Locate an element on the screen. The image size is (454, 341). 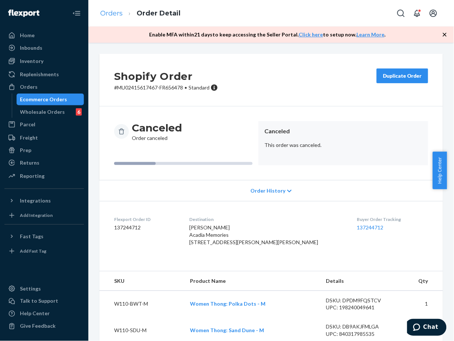
div: Talk to Support is located at coordinates (39, 301).